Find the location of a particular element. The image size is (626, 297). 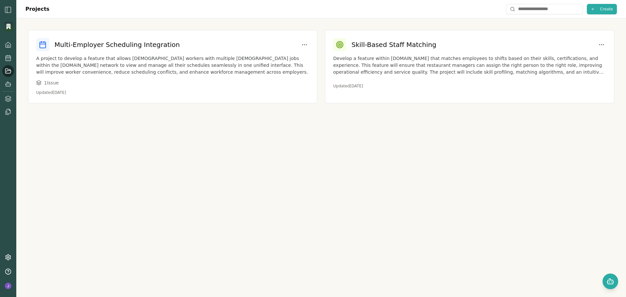

img: sidebar is located at coordinates (8, 10).